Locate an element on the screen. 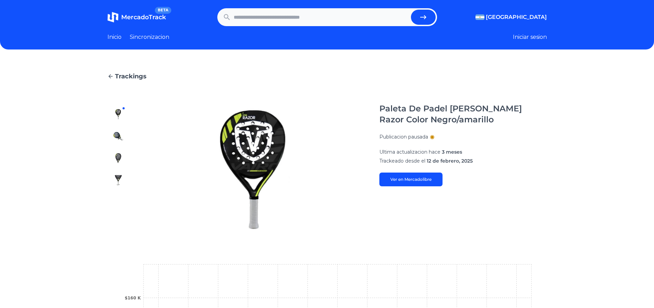 The width and height of the screenshot is (654, 308). a: MercadoTrackBETA is located at coordinates (137, 17).